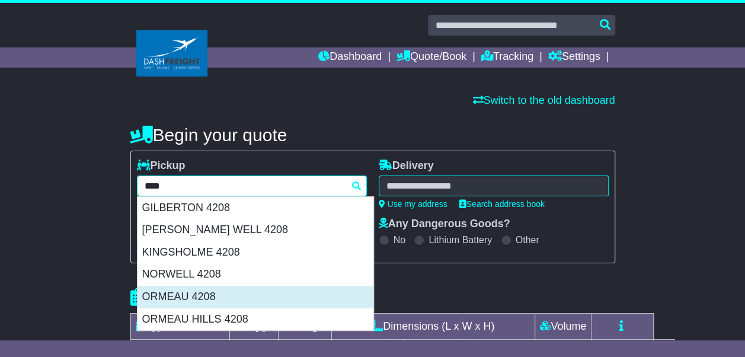 The image size is (745, 357). Describe the element at coordinates (444, 224) in the screenshot. I see `label: Any Dangerous Goods?` at that location.